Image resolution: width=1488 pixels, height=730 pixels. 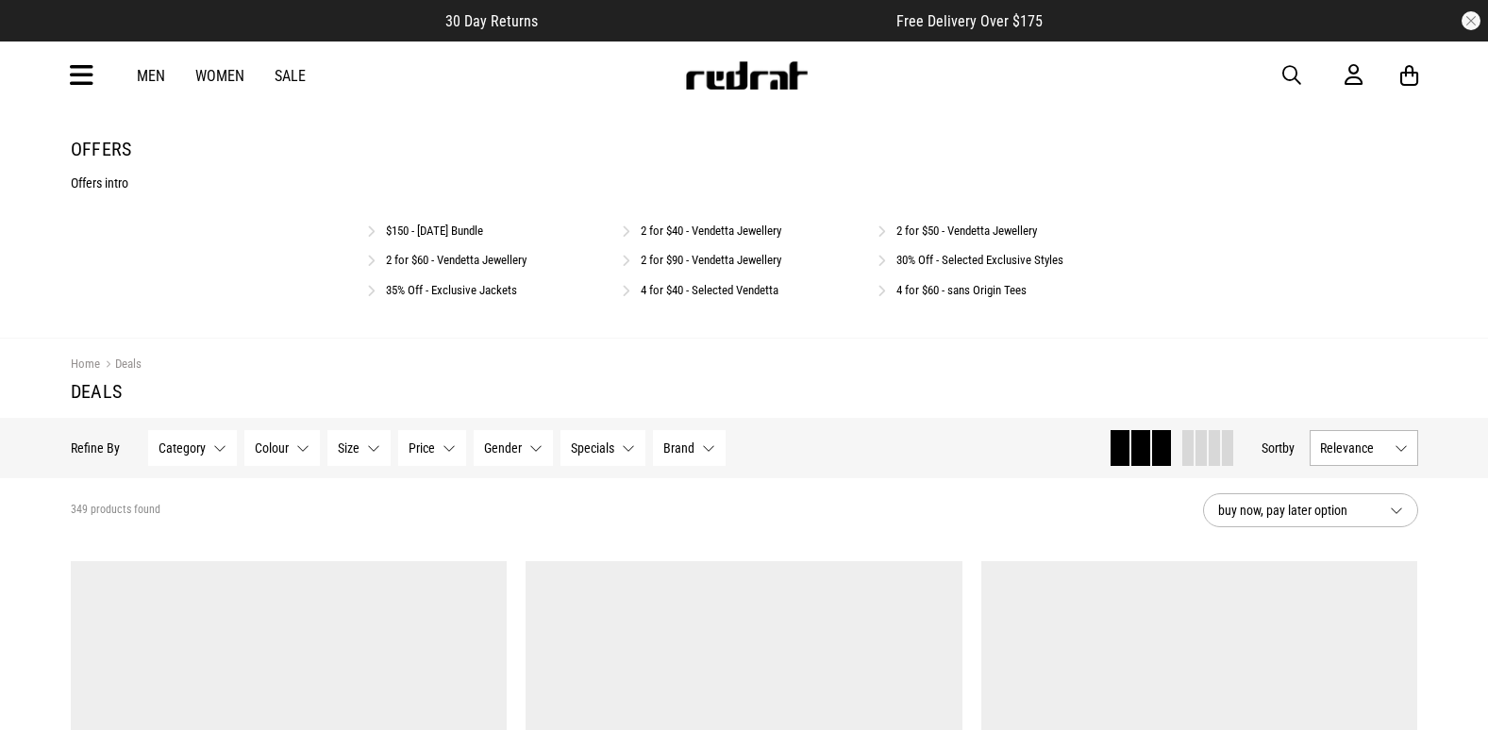 I want to click on button: Gender, so click(x=513, y=448).